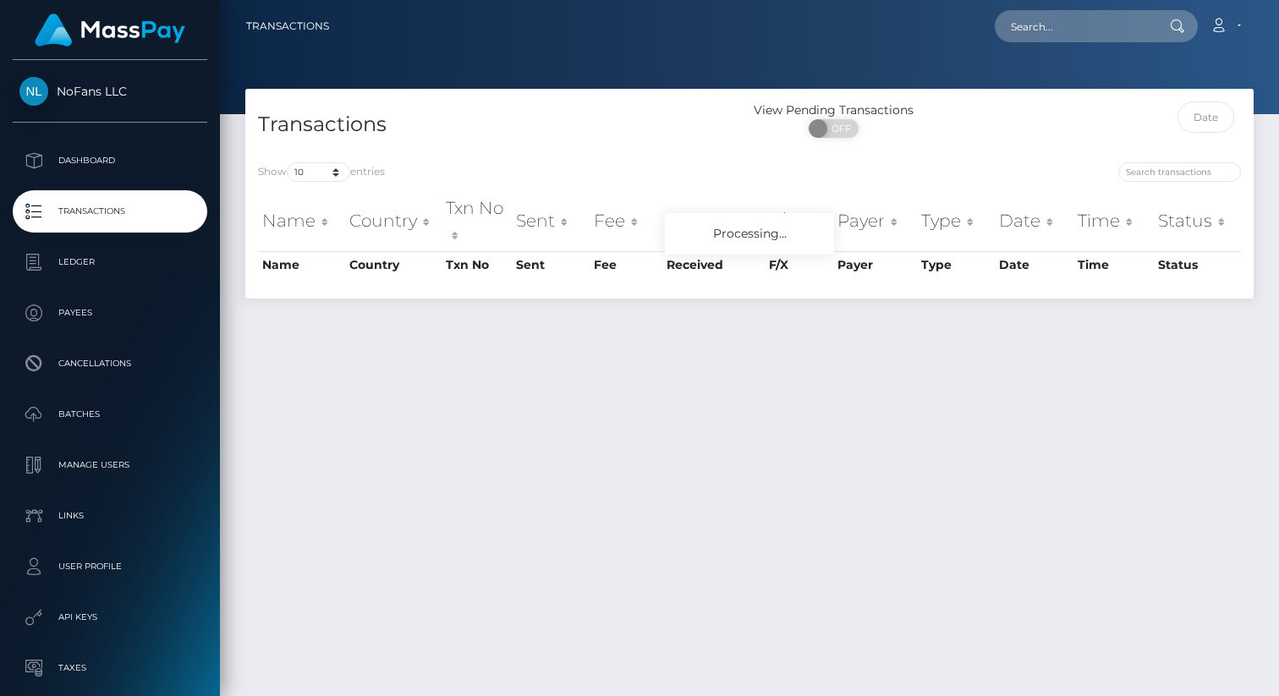 The width and height of the screenshot is (1279, 696). Describe the element at coordinates (110, 414) in the screenshot. I see `a: Batches` at that location.